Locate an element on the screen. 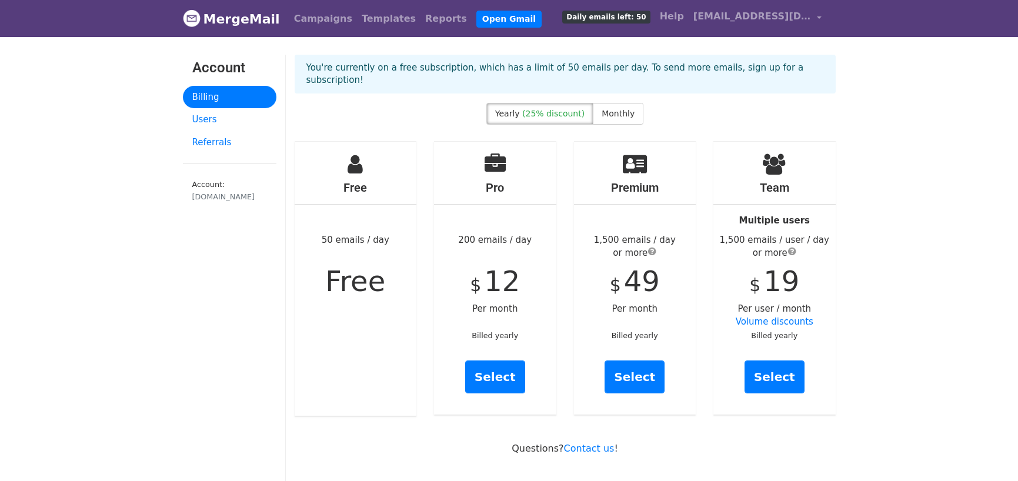 This screenshot has height=481, width=1018. span: Daily emails left: 50 is located at coordinates (606, 17).